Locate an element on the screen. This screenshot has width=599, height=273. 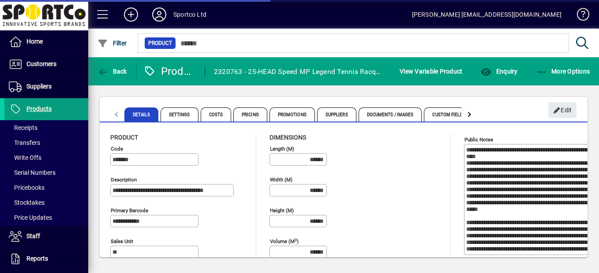
span: Details is located at coordinates (141, 115).